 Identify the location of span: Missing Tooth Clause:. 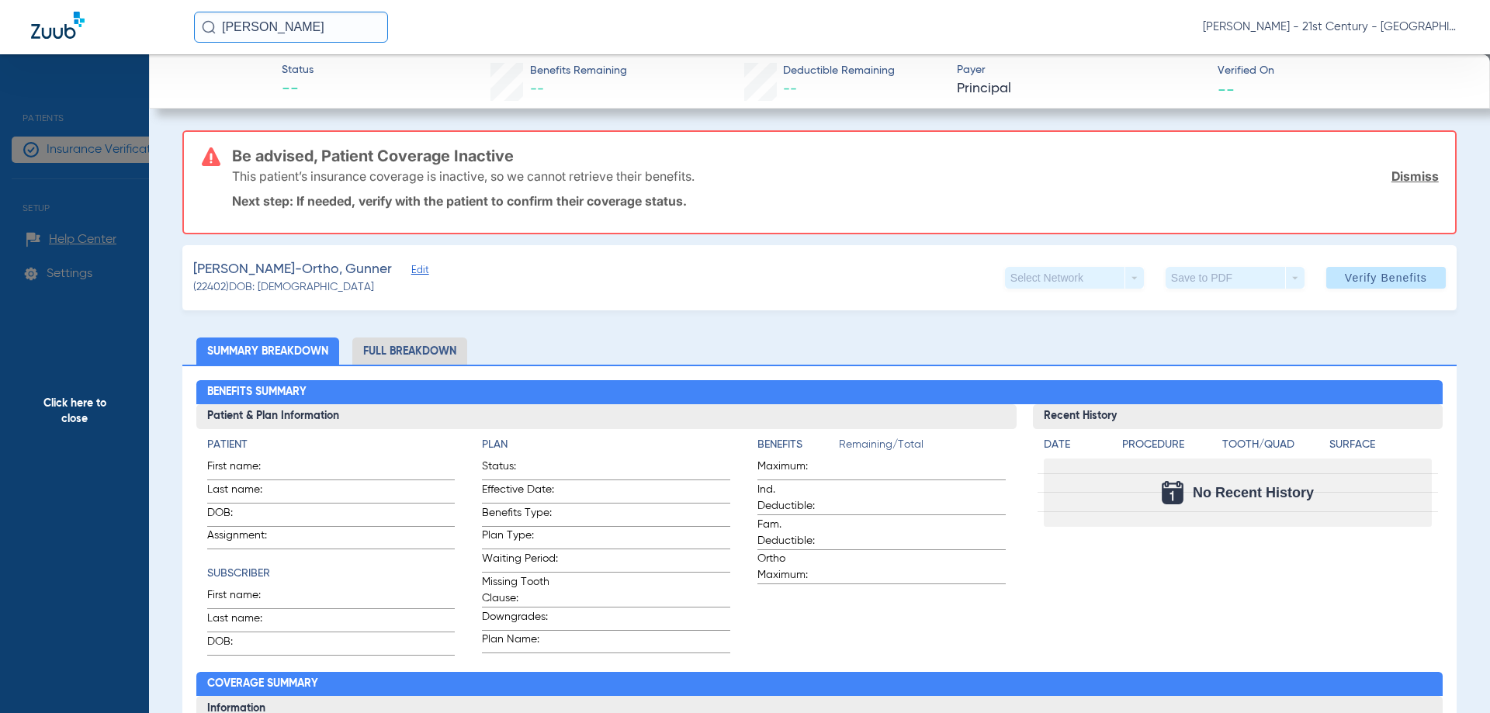
(520, 590).